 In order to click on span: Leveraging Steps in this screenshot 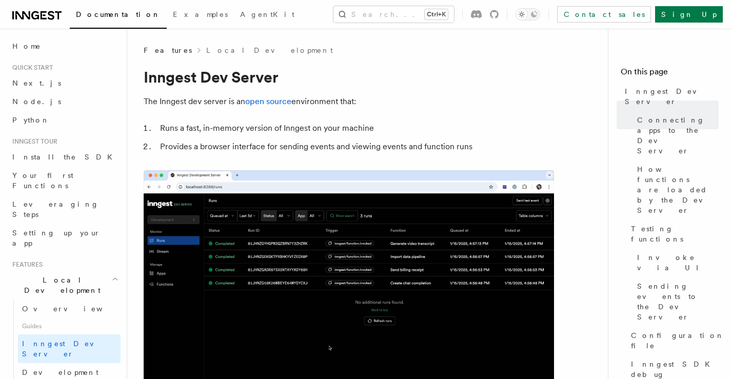, I will do `click(55, 209)`.